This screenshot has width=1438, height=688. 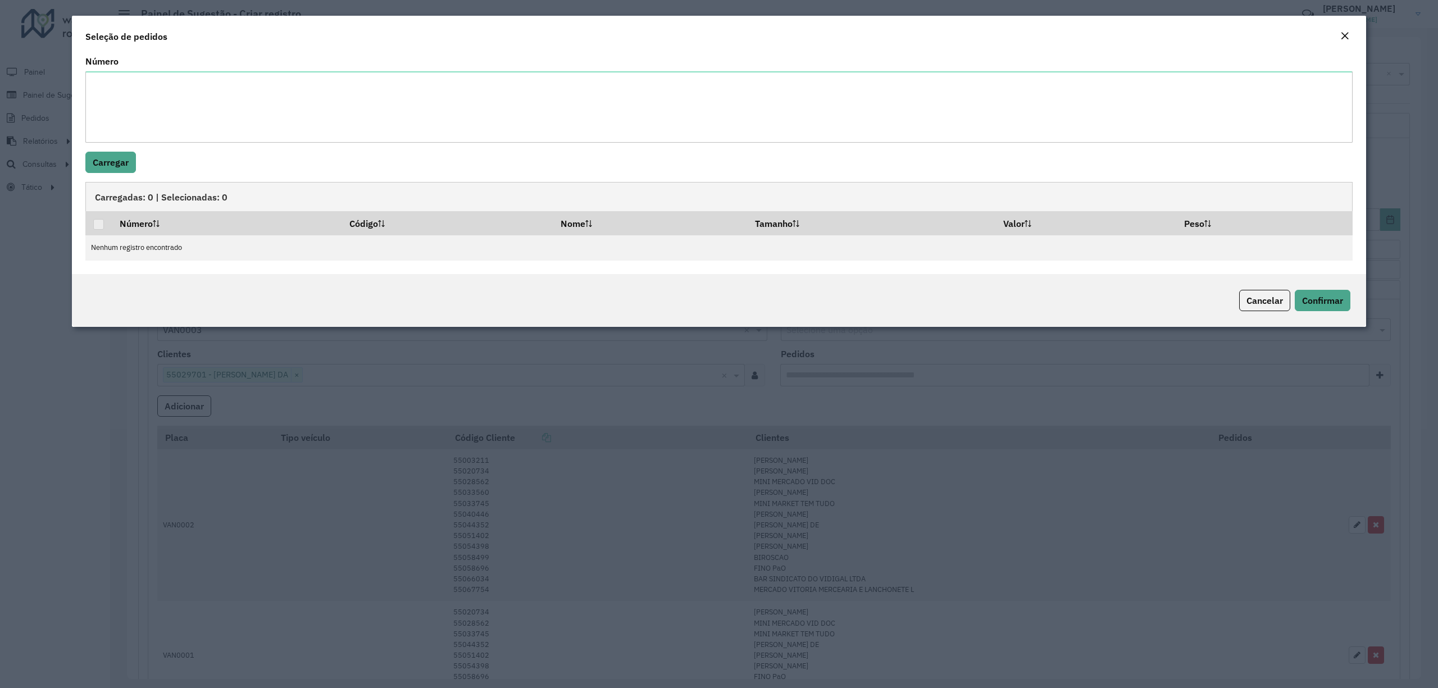 I want to click on td: Nenhum registro encontrado, so click(x=719, y=248).